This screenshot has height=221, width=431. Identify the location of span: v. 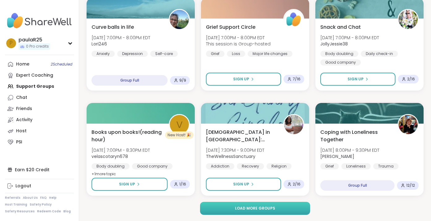
(179, 125).